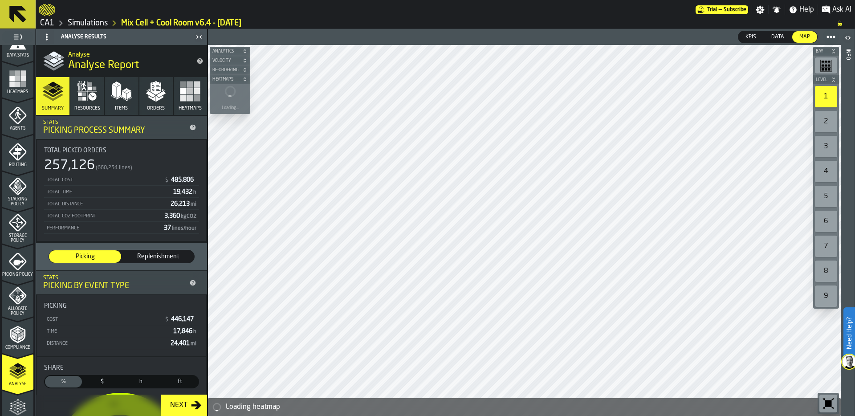 This screenshot has width=855, height=416. Describe the element at coordinates (193, 204) in the screenshot. I see `span: mi` at that location.